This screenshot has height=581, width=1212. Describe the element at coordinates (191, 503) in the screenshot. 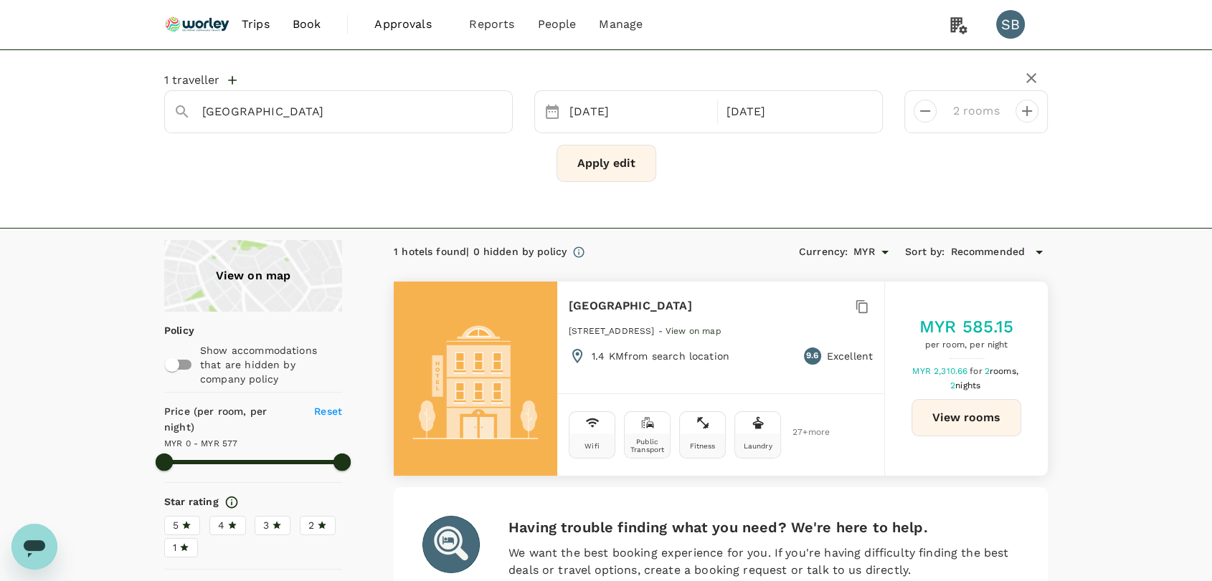

I see `h6: Star rating` at that location.